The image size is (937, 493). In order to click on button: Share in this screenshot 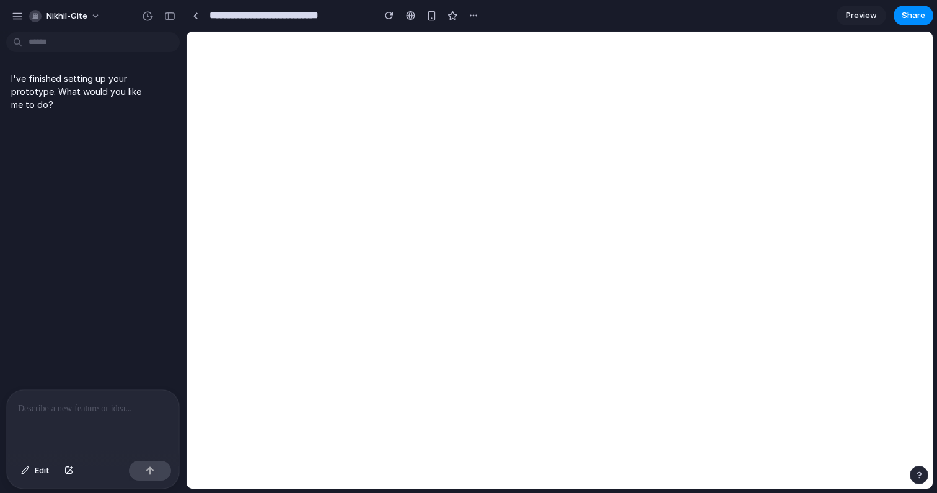, I will do `click(913, 15)`.